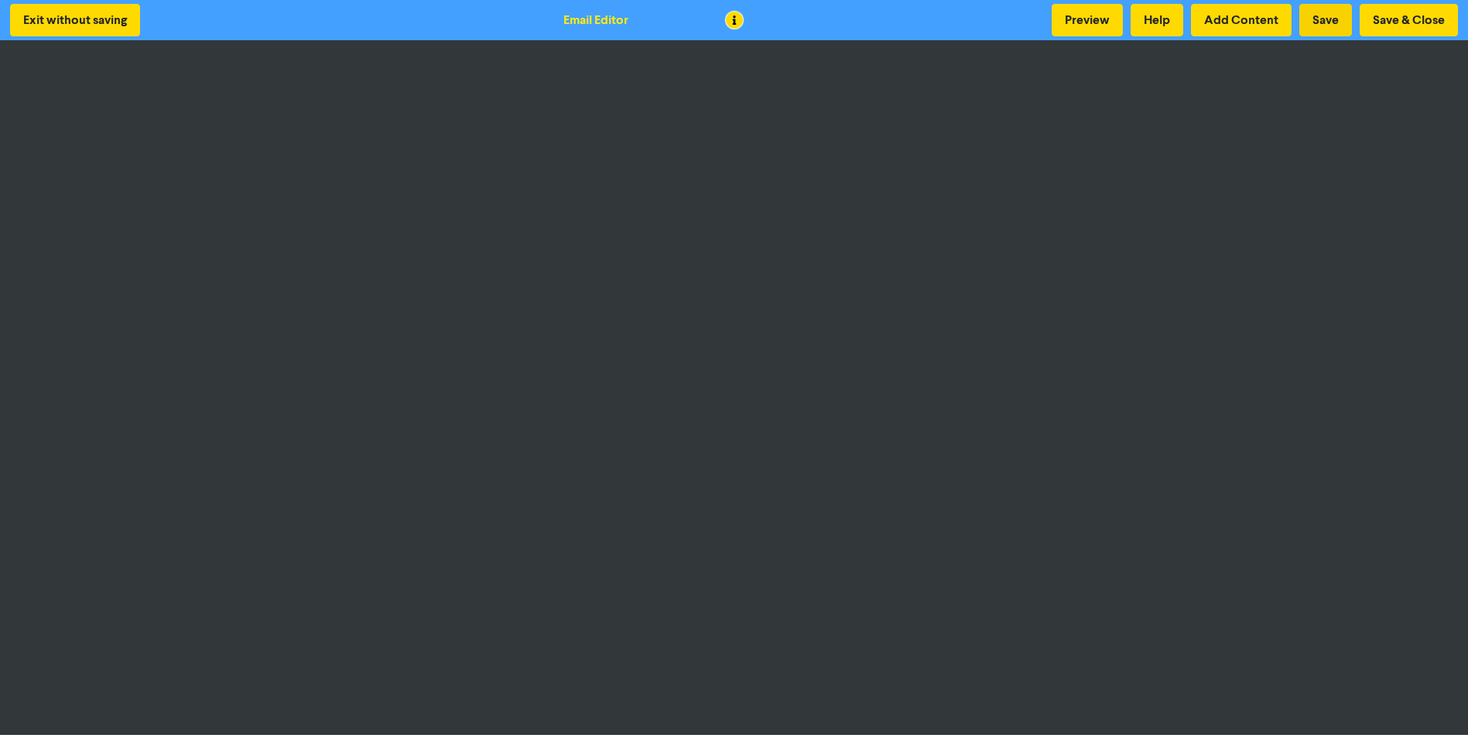 This screenshot has width=1468, height=738. I want to click on button: Exit without saving, so click(75, 20).